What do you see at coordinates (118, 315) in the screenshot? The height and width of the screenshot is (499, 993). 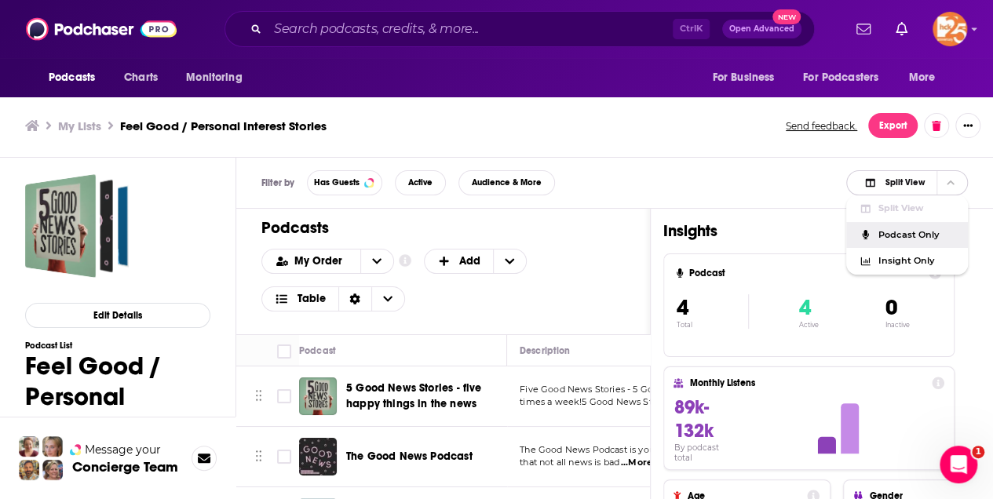 I see `button: Edit Details` at bounding box center [118, 315].